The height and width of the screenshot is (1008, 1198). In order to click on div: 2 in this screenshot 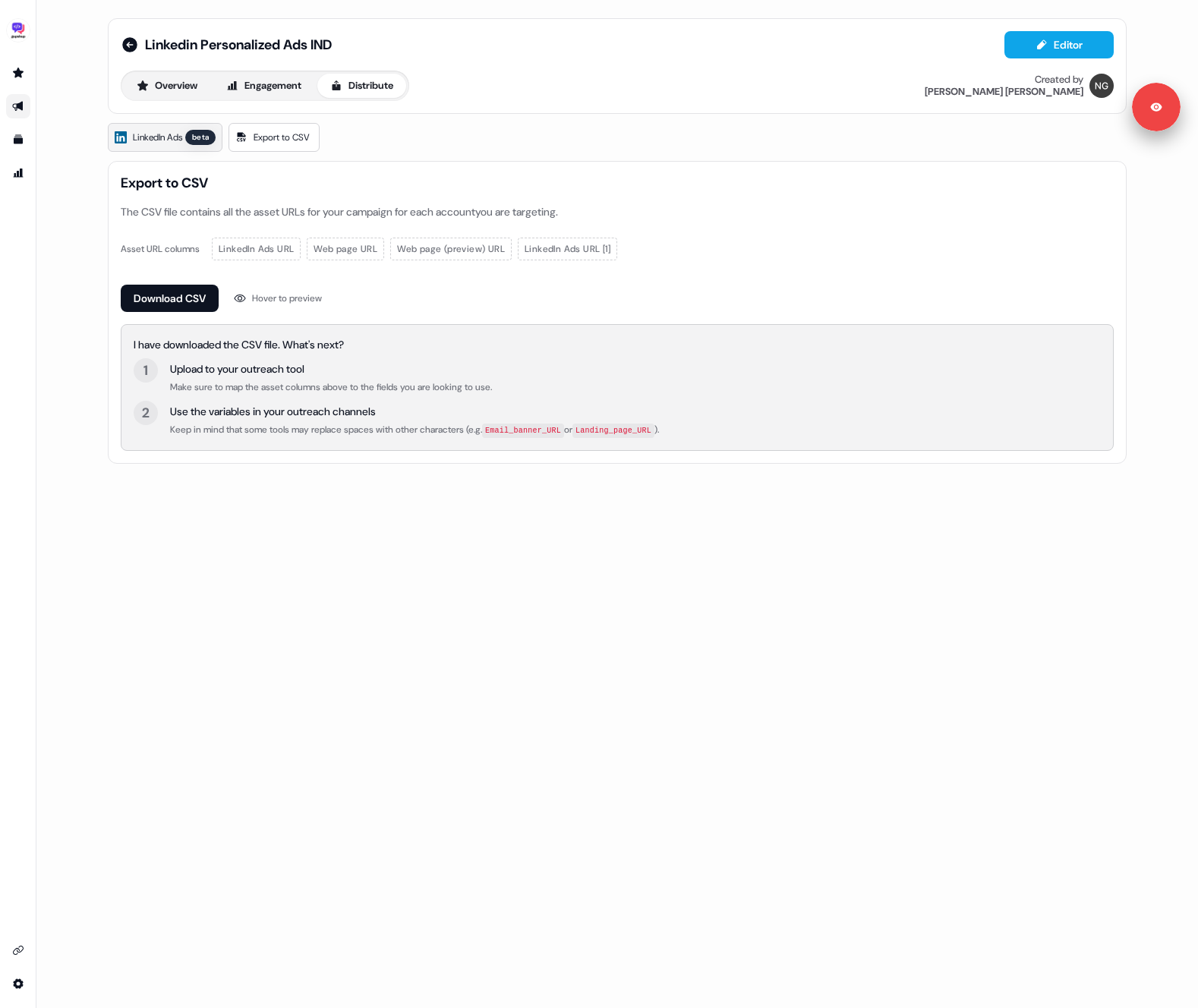, I will do `click(146, 413)`.